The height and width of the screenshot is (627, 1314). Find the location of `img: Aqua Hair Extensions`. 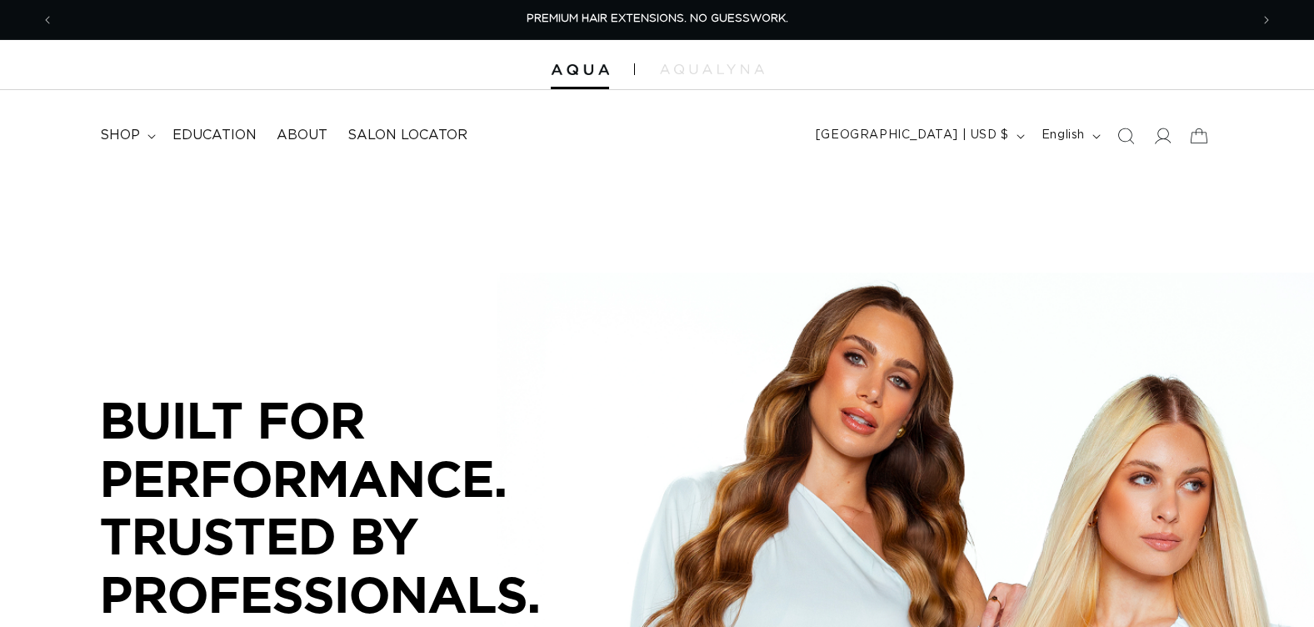

img: Aqua Hair Extensions is located at coordinates (580, 70).